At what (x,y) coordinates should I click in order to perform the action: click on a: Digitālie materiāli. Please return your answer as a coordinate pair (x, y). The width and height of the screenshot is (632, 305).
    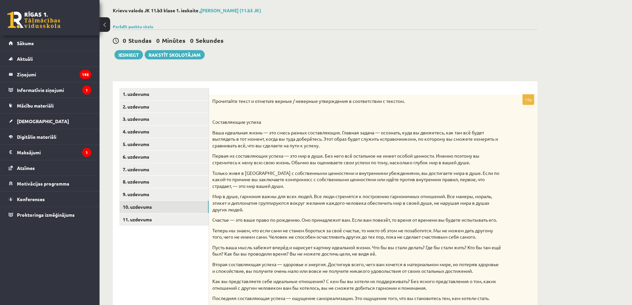
    Looking at the image, I should click on (50, 137).